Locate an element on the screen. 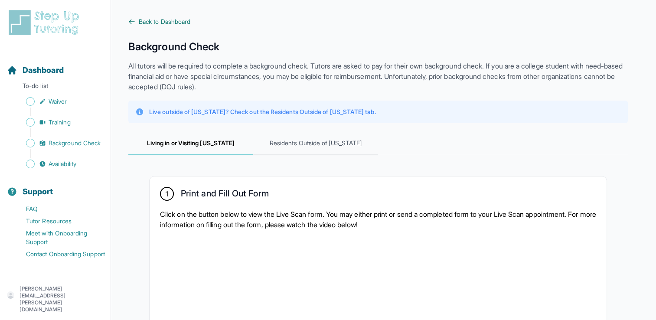  a: Tutor Resources is located at coordinates (59, 221).